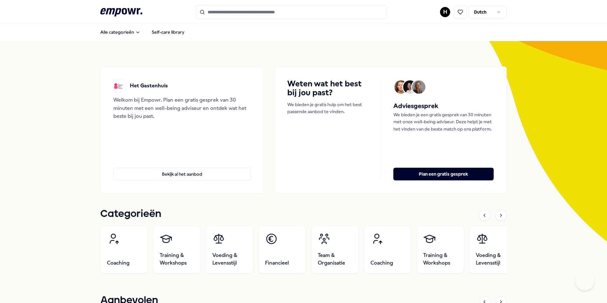 This screenshot has width=607, height=303. Describe the element at coordinates (335, 250) in the screenshot. I see `a: Team & Organisatie` at that location.